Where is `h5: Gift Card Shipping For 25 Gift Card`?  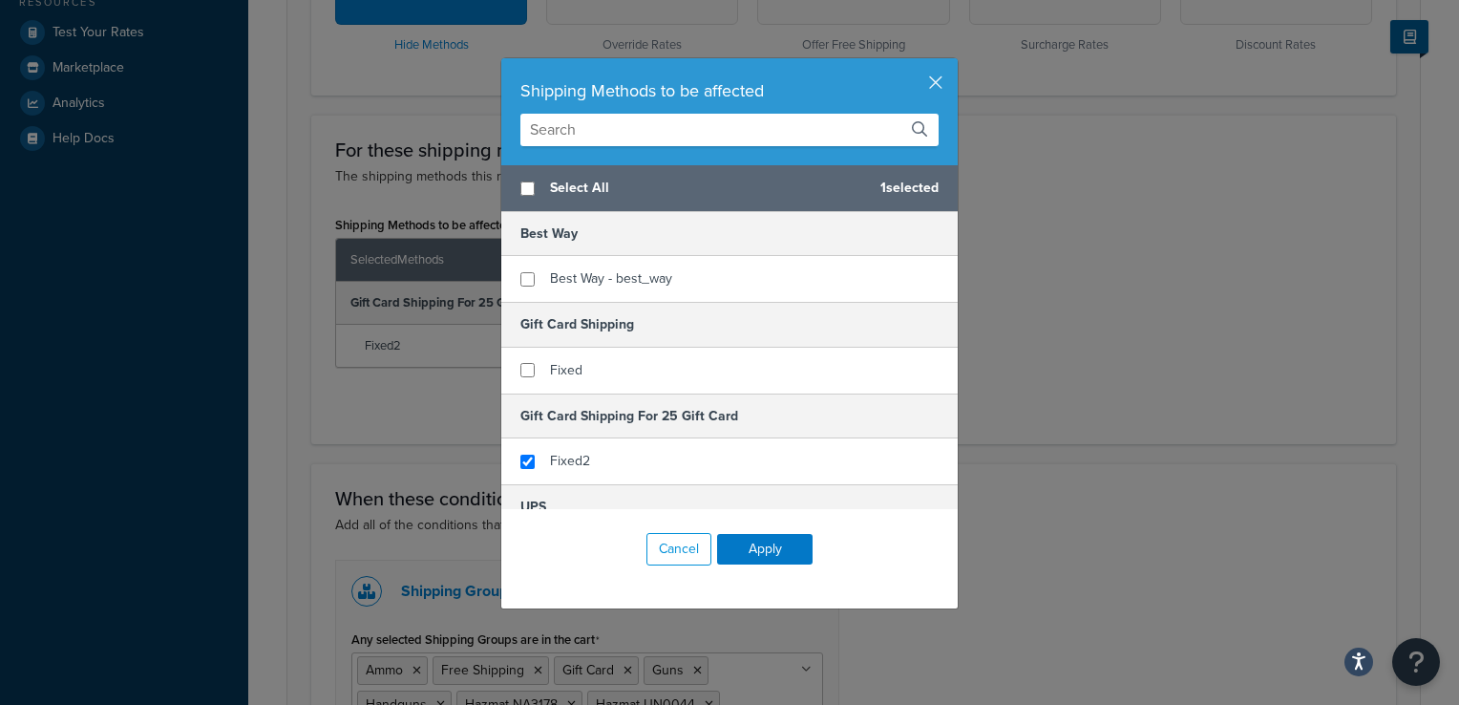 h5: Gift Card Shipping For 25 Gift Card is located at coordinates (729, 415).